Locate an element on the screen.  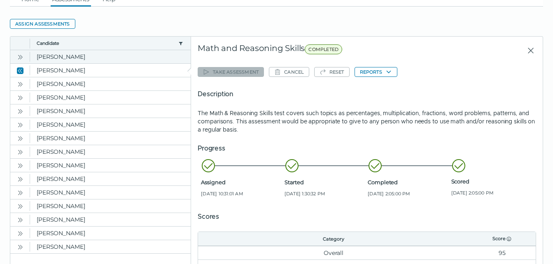
button: Reports is located at coordinates (376, 72).